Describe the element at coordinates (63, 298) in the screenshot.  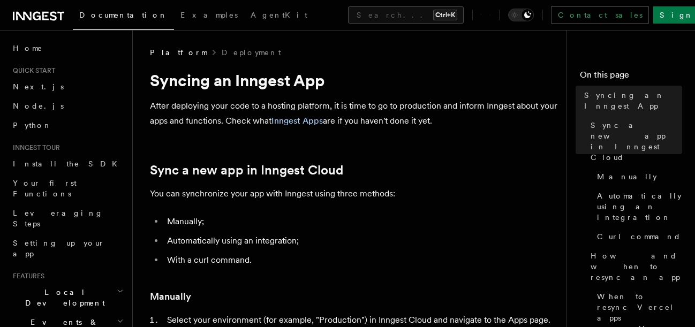
I see `span: Local Development` at that location.